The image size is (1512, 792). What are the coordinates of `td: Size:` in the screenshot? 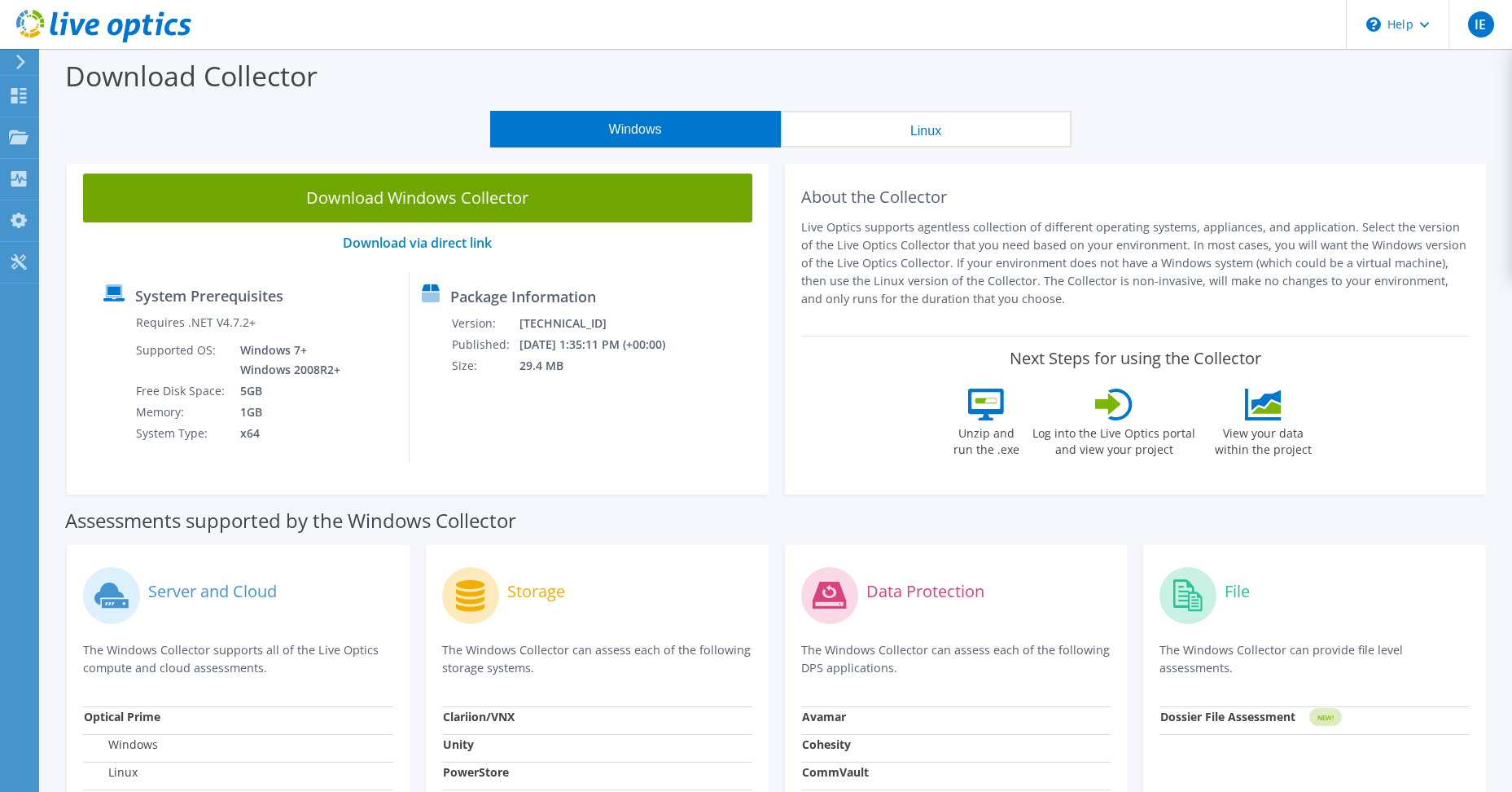 It's located at (484, 365).